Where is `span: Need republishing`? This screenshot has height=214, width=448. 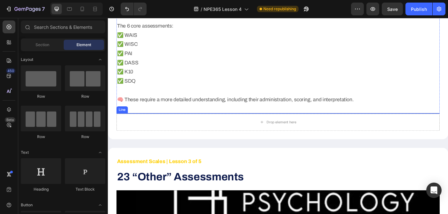
span: Need republishing is located at coordinates (280, 9).